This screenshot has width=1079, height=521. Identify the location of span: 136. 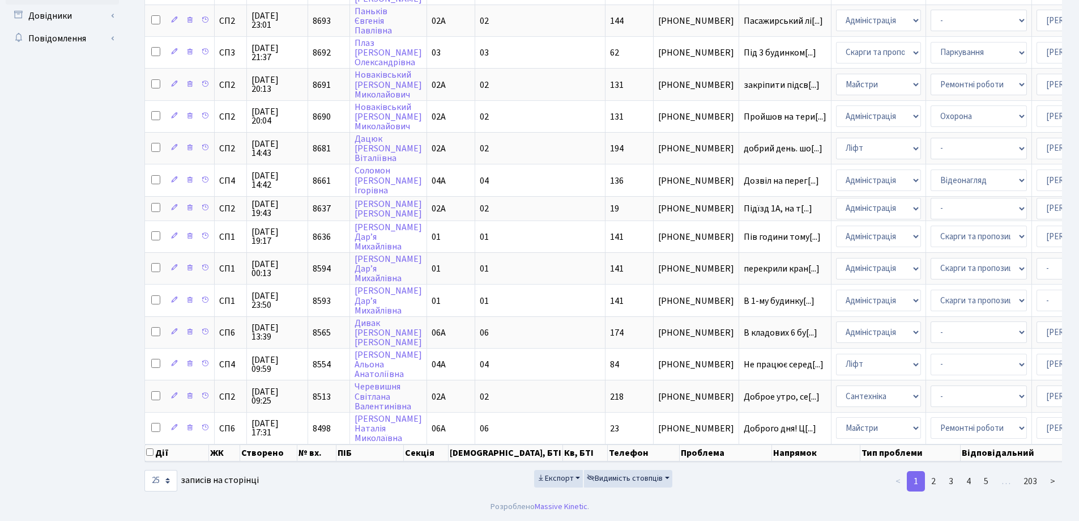
(617, 181).